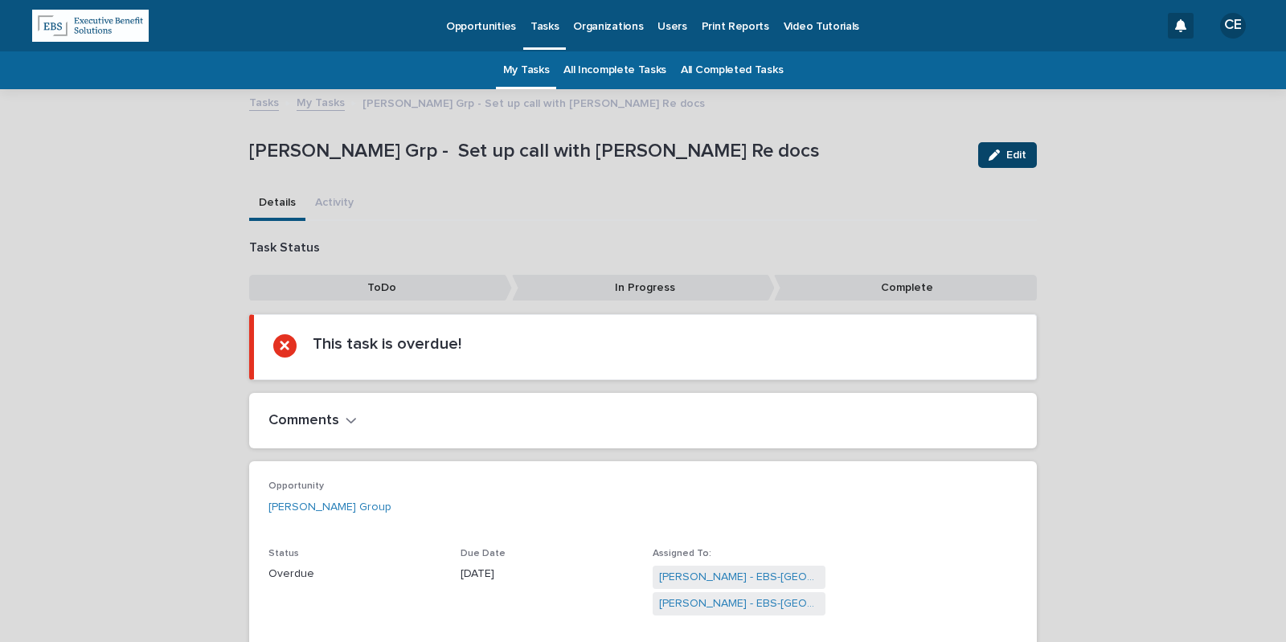 The image size is (1286, 642). What do you see at coordinates (643, 248) in the screenshot?
I see `p: Task Status` at bounding box center [643, 248].